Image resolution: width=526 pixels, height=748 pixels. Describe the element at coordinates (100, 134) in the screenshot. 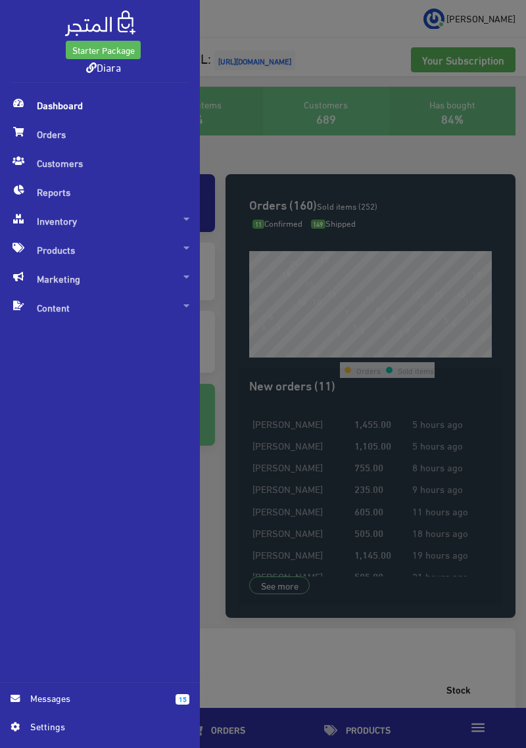

I see `span: Orders` at that location.